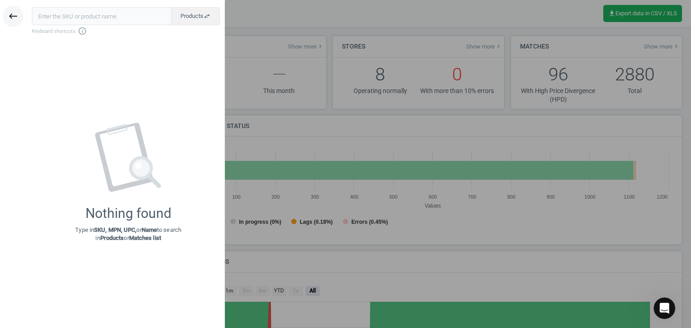 The width and height of the screenshot is (691, 328). I want to click on span: Keyboard shortcuts, so click(126, 31).